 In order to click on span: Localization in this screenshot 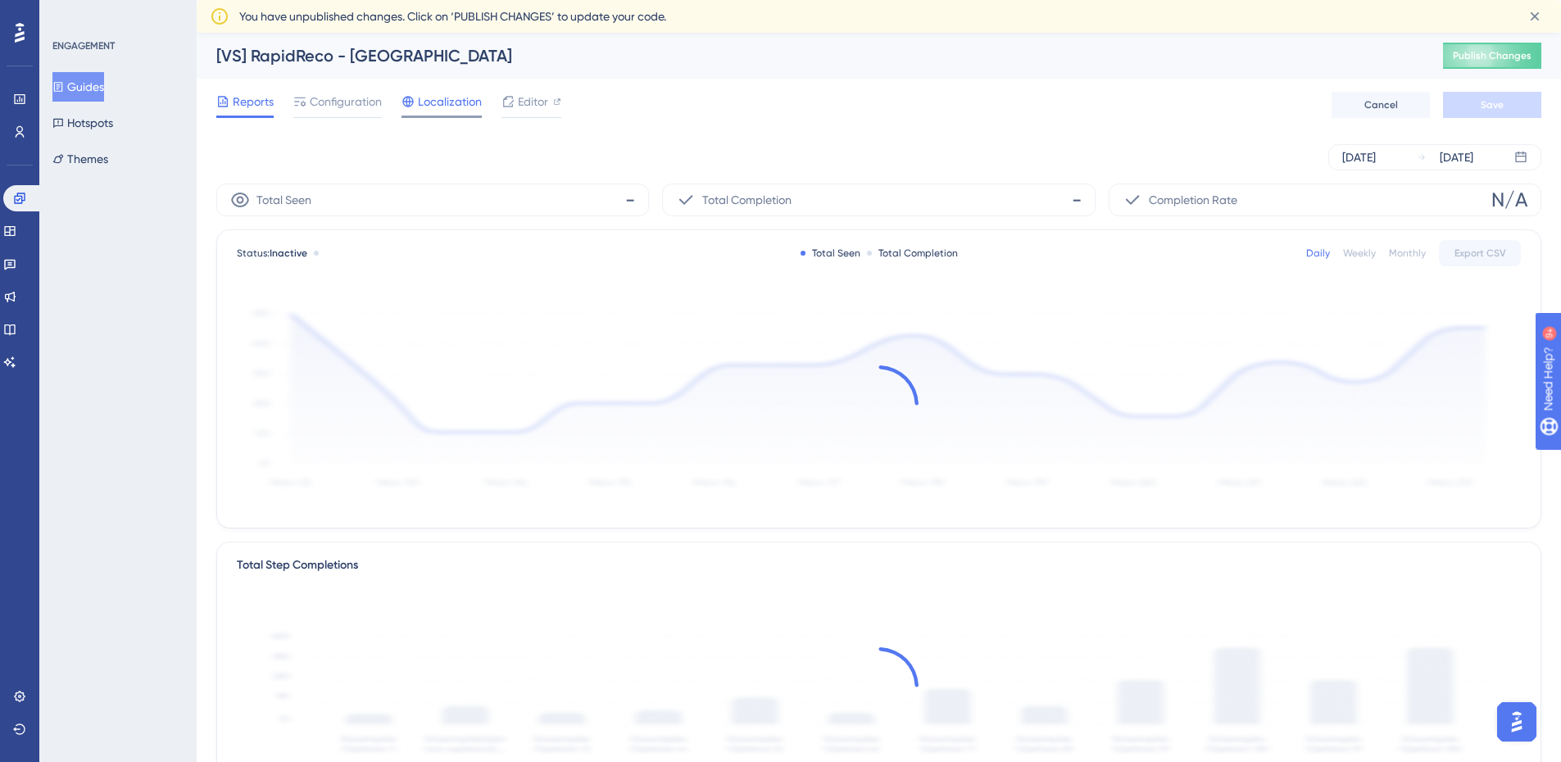, I will do `click(450, 102)`.